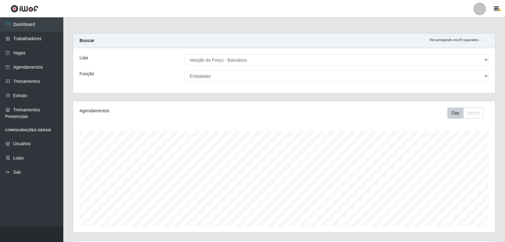 This screenshot has width=505, height=242. What do you see at coordinates (87, 40) in the screenshot?
I see `strong: Buscar` at bounding box center [87, 40].